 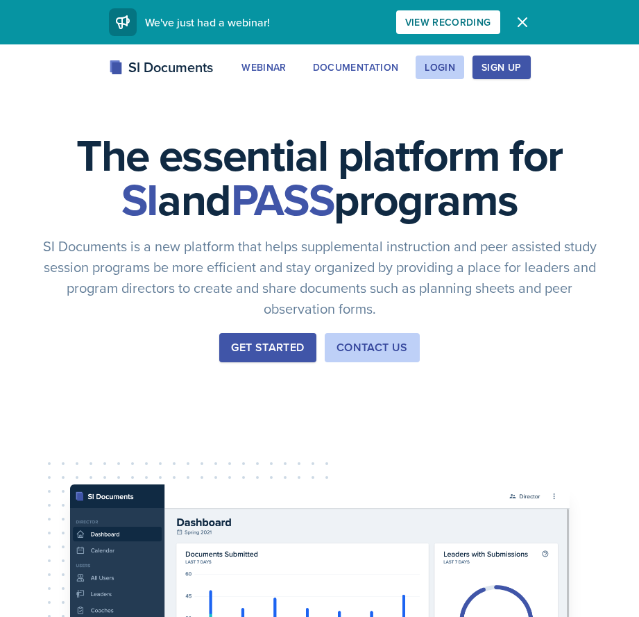 What do you see at coordinates (440, 67) in the screenshot?
I see `button: Login` at bounding box center [440, 67].